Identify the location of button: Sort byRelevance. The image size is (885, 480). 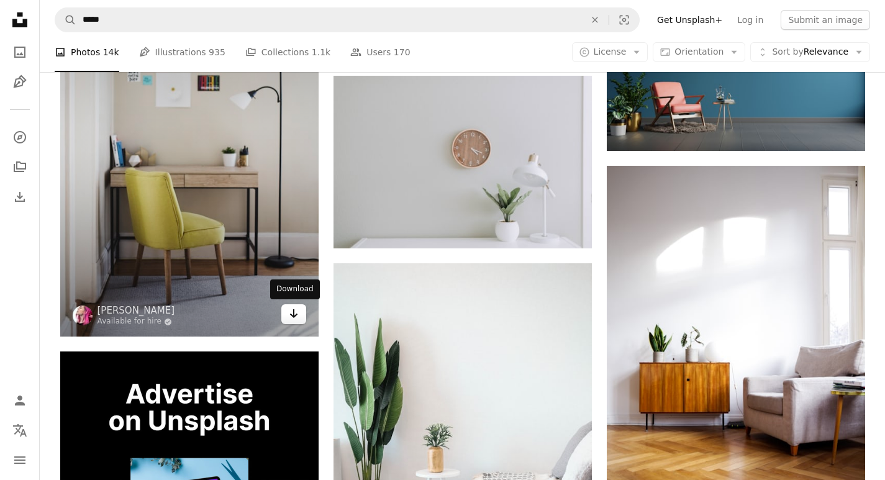
(810, 52).